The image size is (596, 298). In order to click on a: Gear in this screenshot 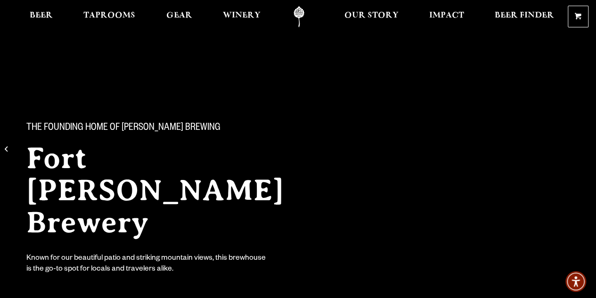, I will do `click(179, 17)`.